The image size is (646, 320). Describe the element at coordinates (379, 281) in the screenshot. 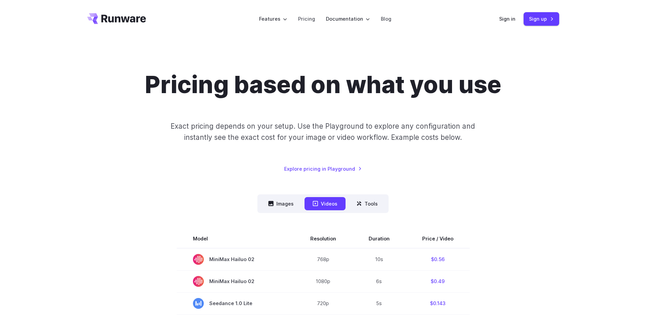

I see `td: 6s` at that location.